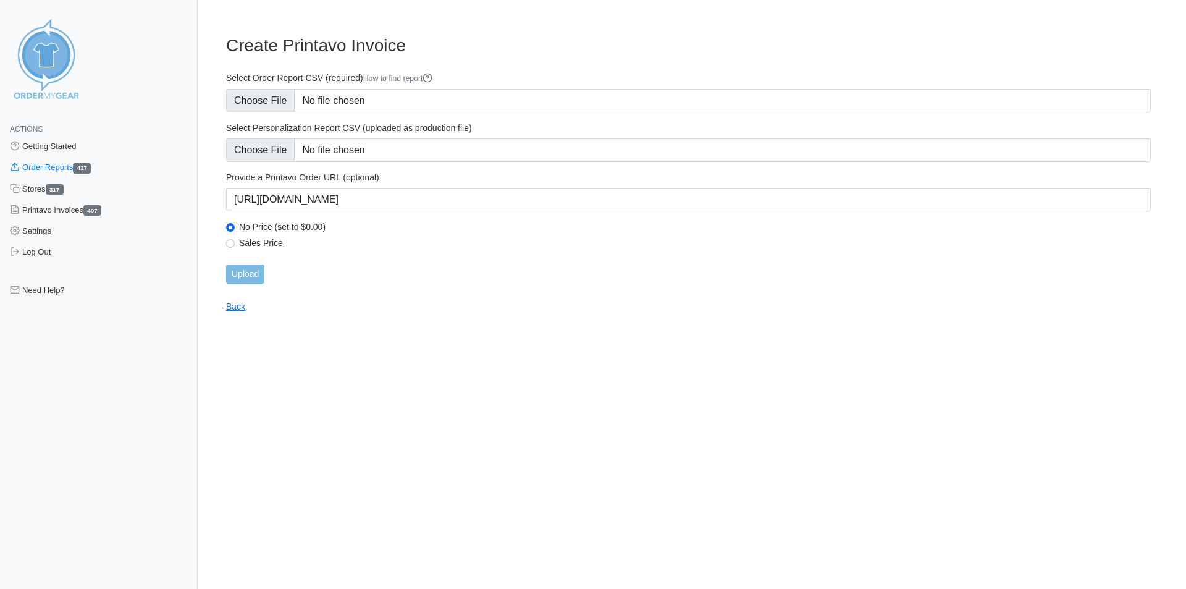  Describe the element at coordinates (695, 227) in the screenshot. I see `label: No Price (set to $0.00)` at that location.